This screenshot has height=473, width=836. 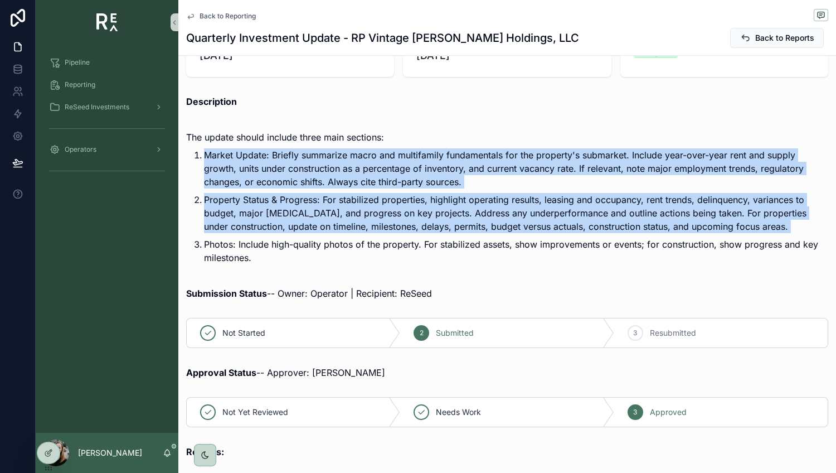 What do you see at coordinates (421, 333) in the screenshot?
I see `span: 2` at bounding box center [421, 333].